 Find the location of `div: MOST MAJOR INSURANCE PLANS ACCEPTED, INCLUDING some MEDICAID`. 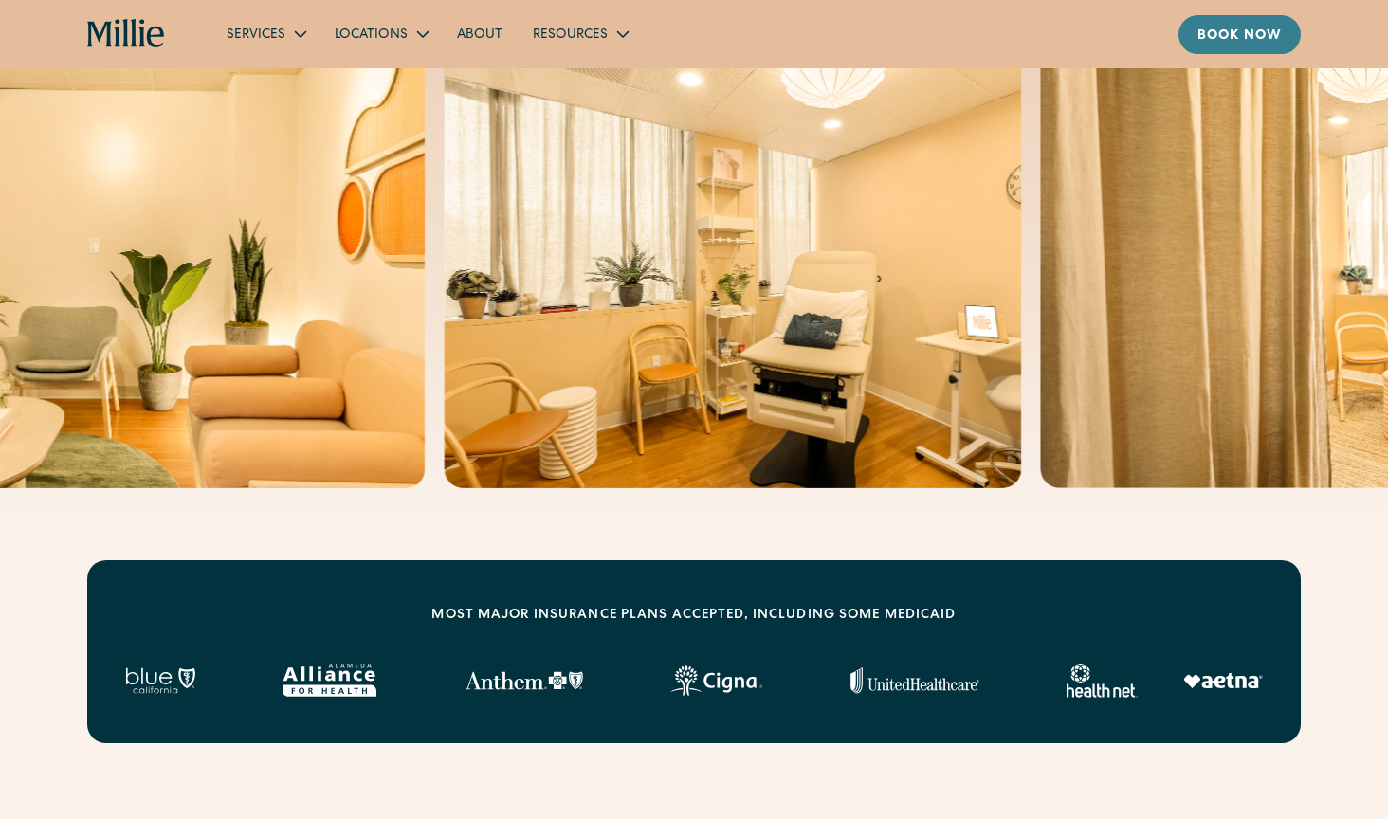

div: MOST MAJOR INSURANCE PLANS ACCEPTED, INCLUDING some MEDICAID is located at coordinates (693, 615).